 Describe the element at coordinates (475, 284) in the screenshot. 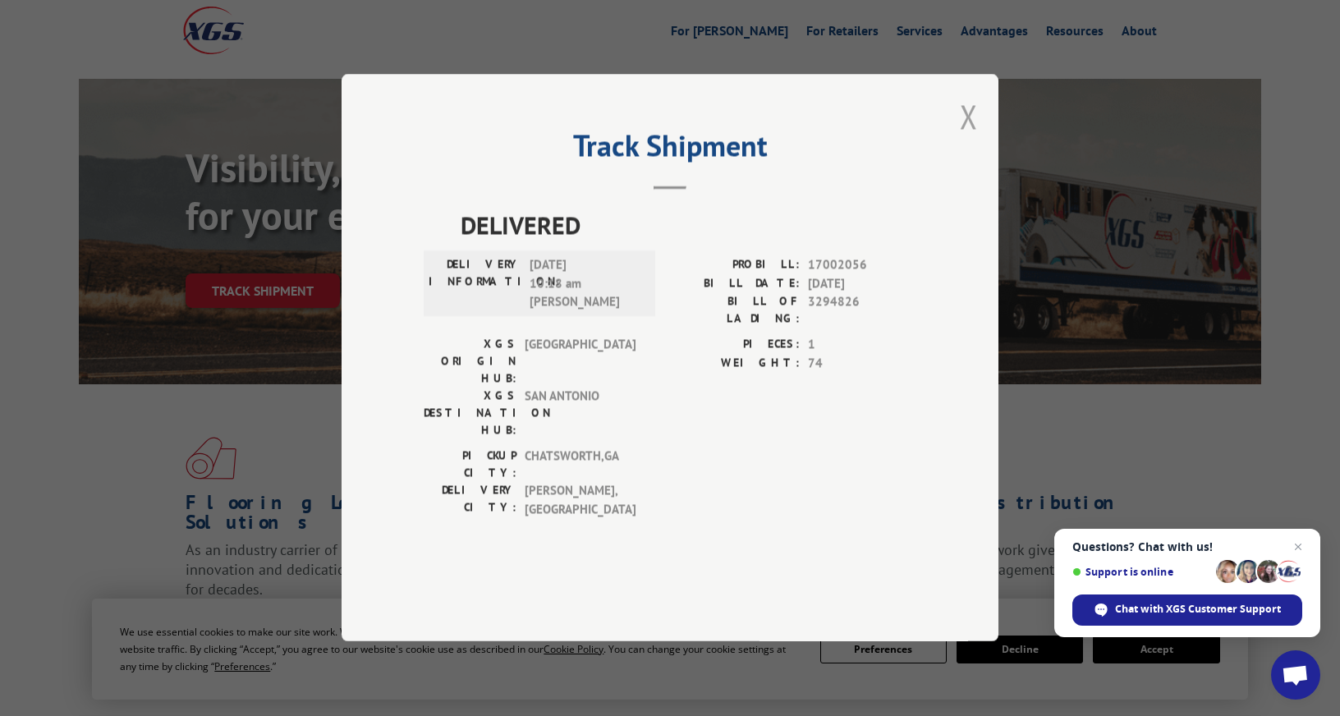

I see `label: DELIVERY INFORMATION:` at that location.